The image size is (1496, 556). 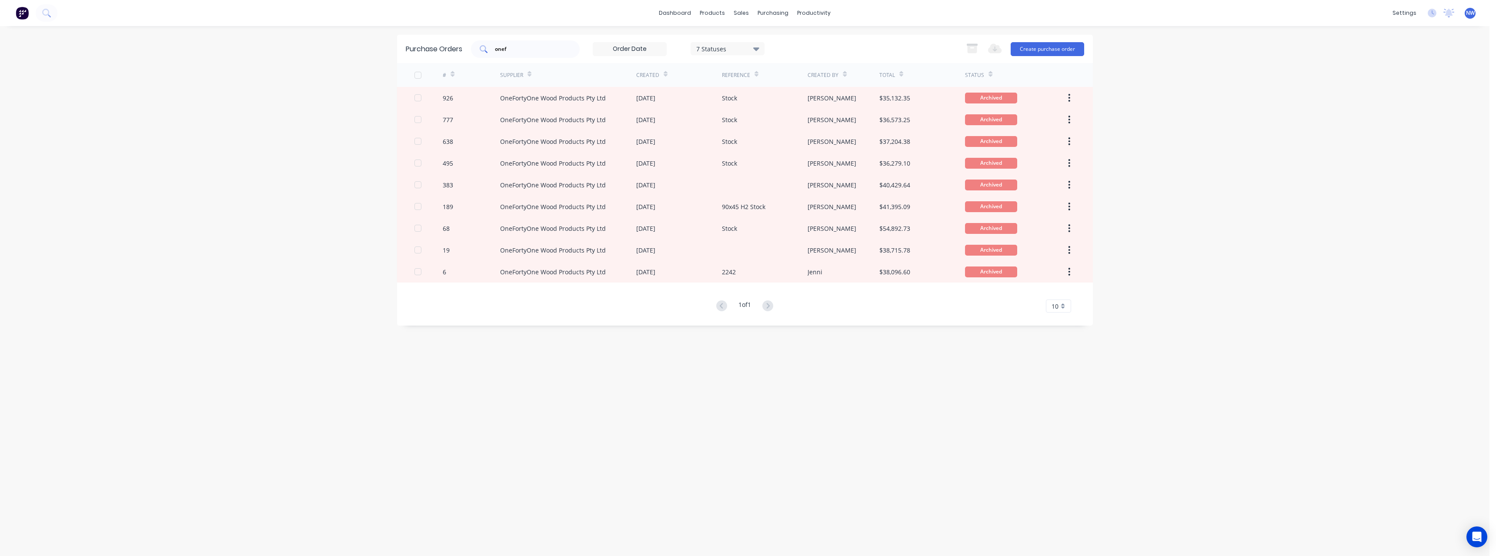 What do you see at coordinates (814, 13) in the screenshot?
I see `div: productivity` at bounding box center [814, 13].